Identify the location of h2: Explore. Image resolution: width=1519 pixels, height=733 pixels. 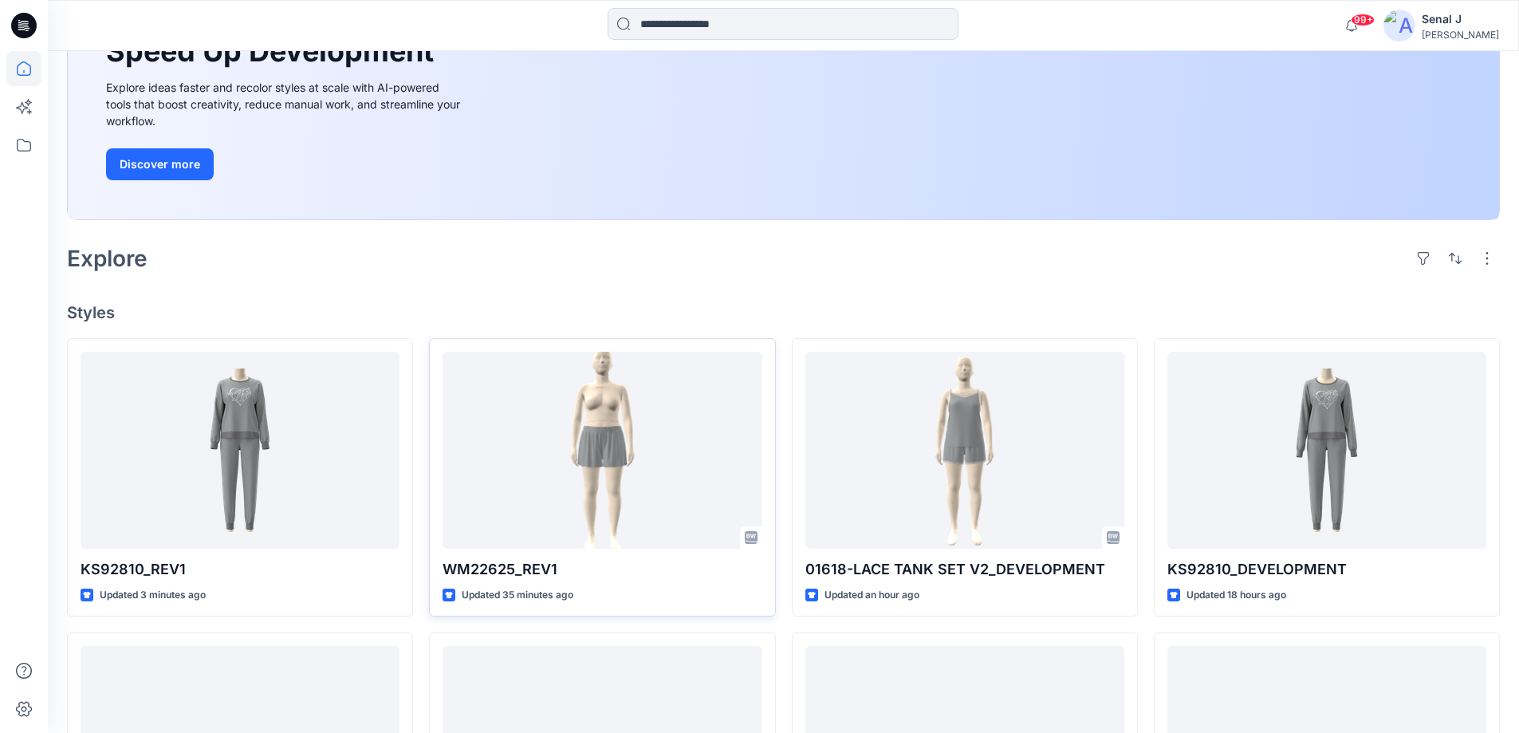
(107, 258).